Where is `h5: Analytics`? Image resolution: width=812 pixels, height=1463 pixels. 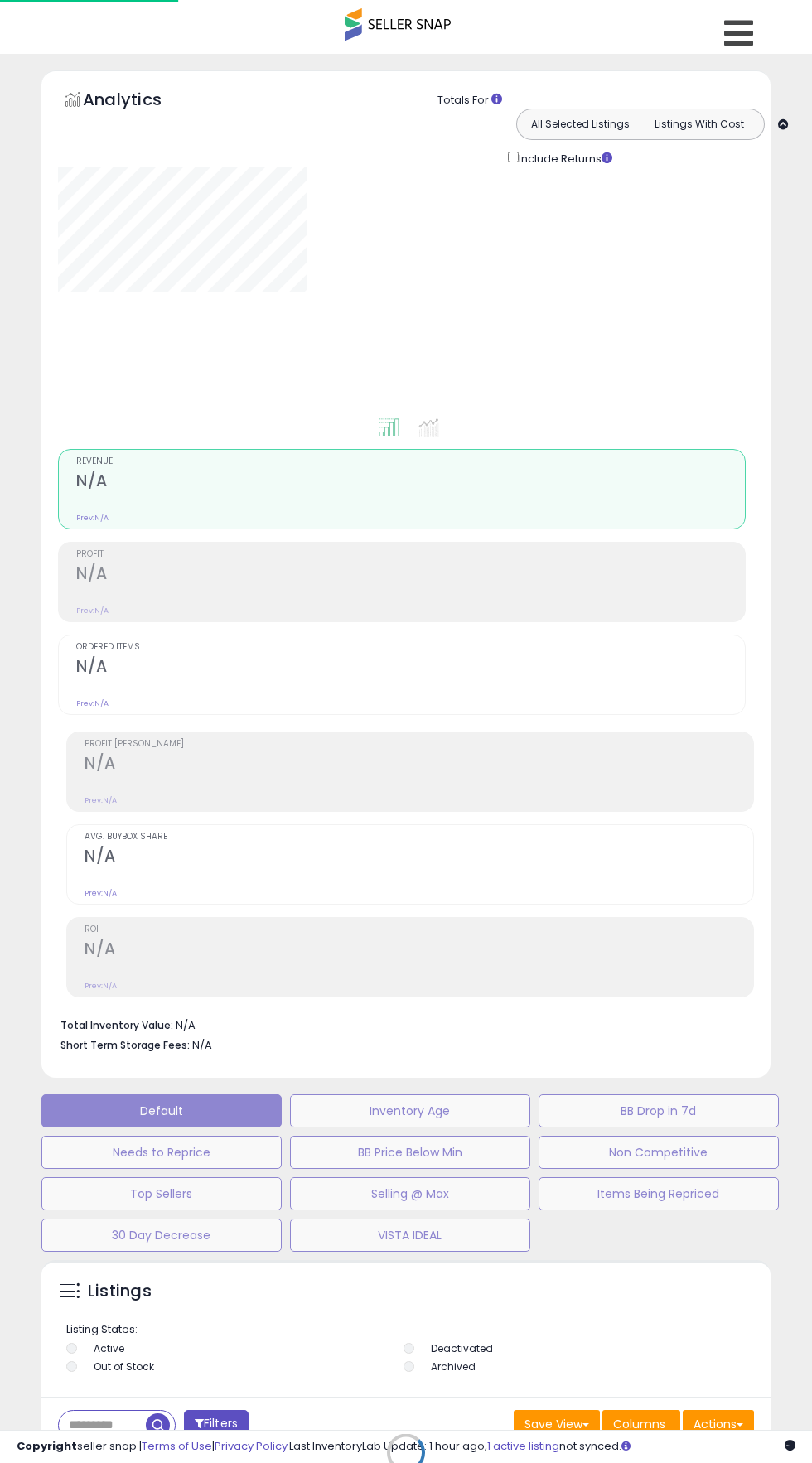 h5: Analytics is located at coordinates (138, 101).